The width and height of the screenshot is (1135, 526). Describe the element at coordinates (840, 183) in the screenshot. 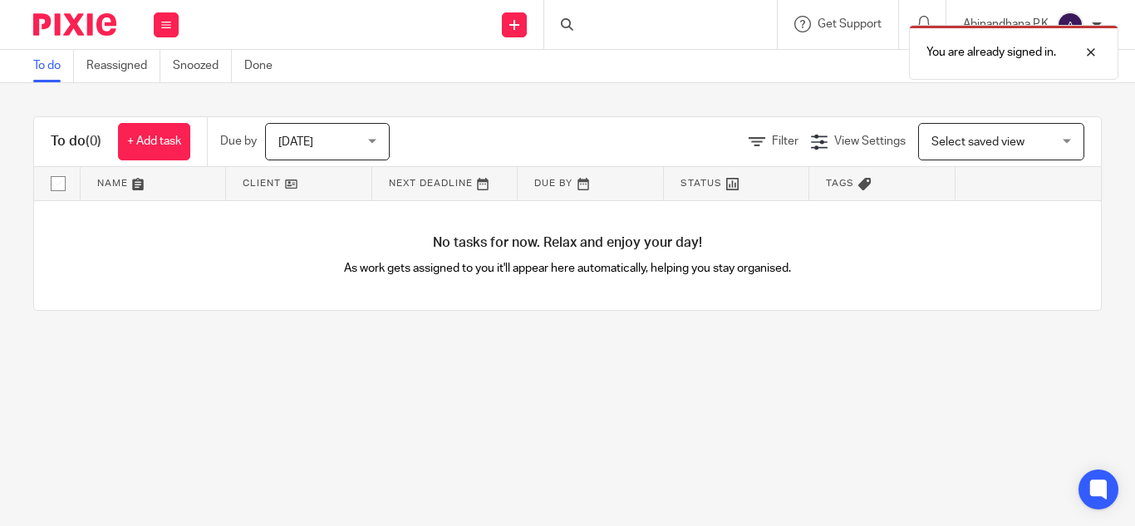

I see `span: Tags` at that location.